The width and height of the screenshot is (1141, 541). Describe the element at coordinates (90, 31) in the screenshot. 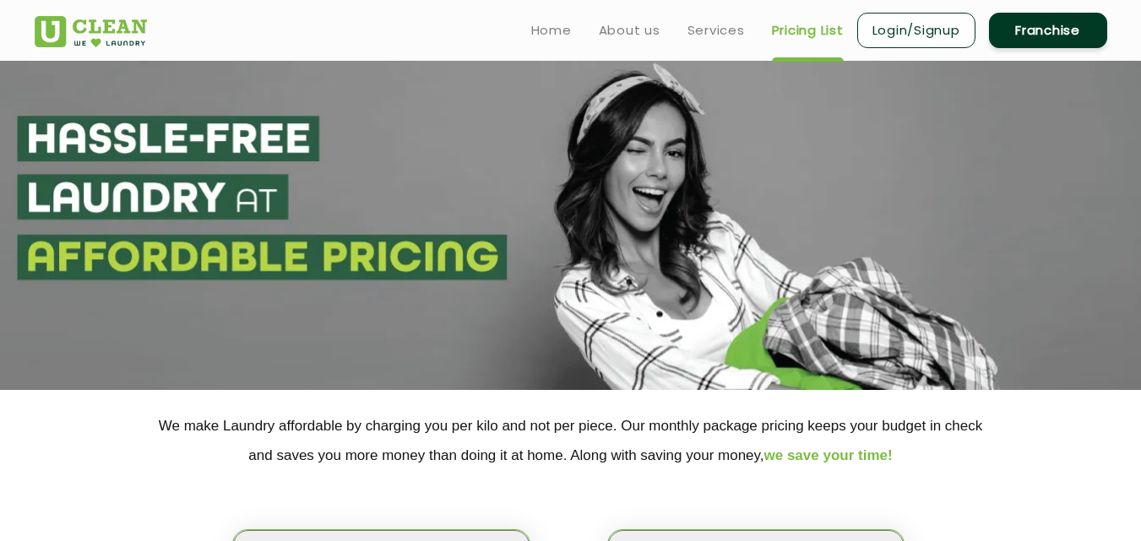

I see `img: UClean Laundry and Dry Cleaning` at that location.